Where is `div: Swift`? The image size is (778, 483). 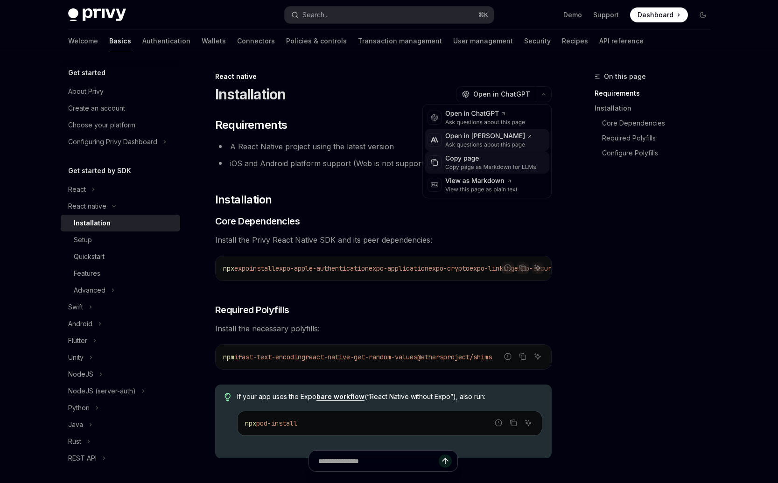
div: Swift is located at coordinates (76, 307).